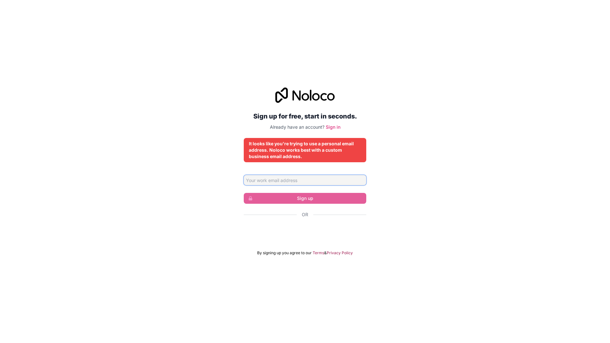  Describe the element at coordinates (305, 116) in the screenshot. I see `h2: Sign up for free, start in seconds.` at that location.